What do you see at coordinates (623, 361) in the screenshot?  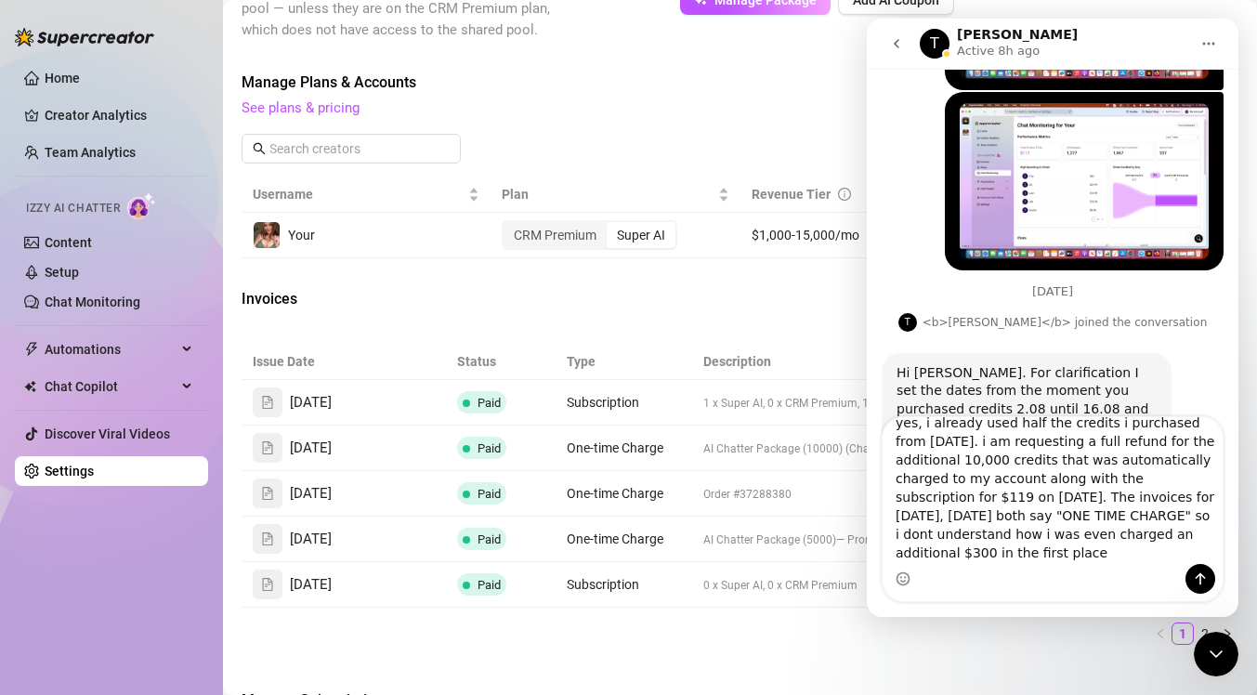 I see `th: Type` at bounding box center [623, 361].